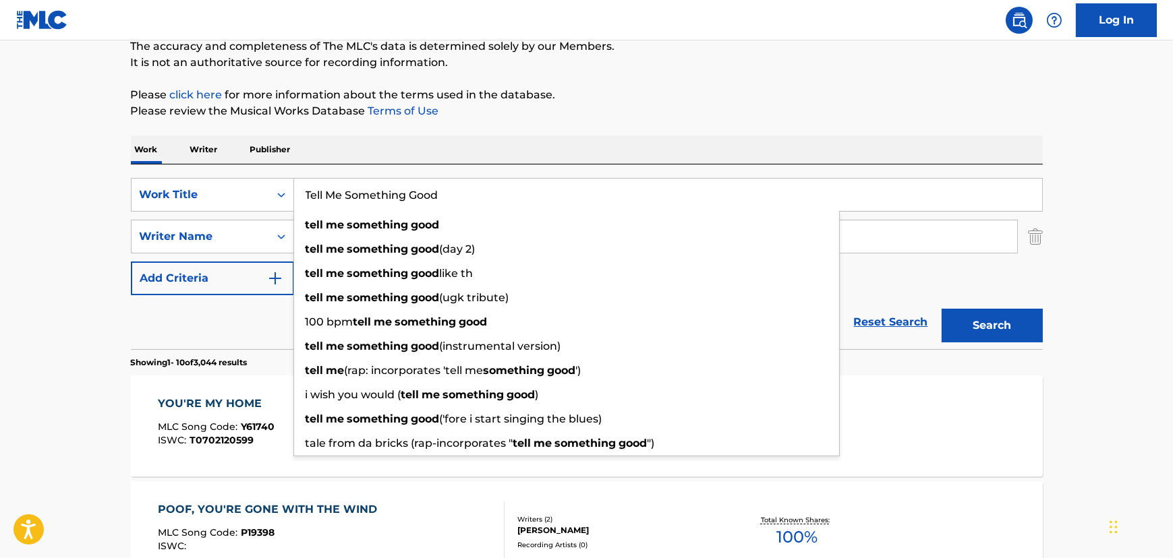 This screenshot has height=558, width=1173. I want to click on div: Help, so click(1054, 20).